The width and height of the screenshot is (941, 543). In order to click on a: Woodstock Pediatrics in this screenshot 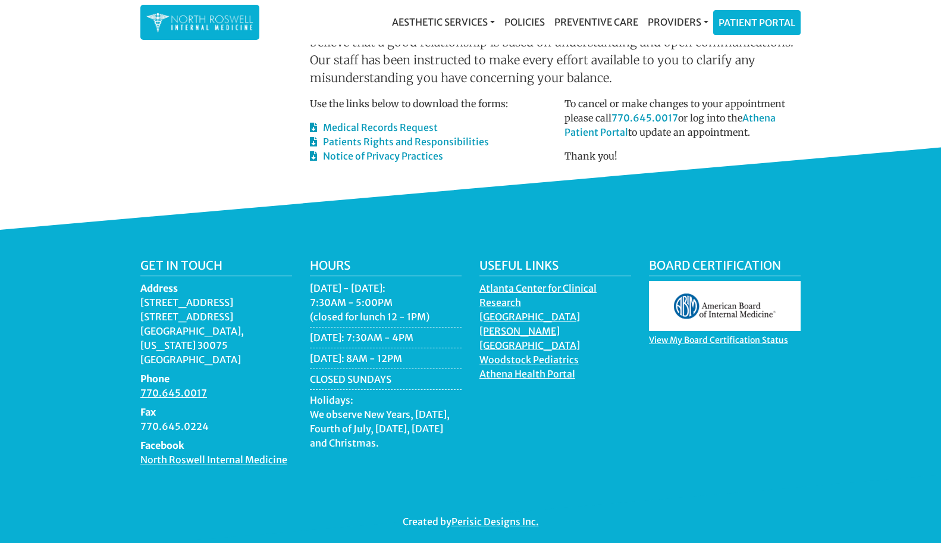, I will do `click(529, 361)`.